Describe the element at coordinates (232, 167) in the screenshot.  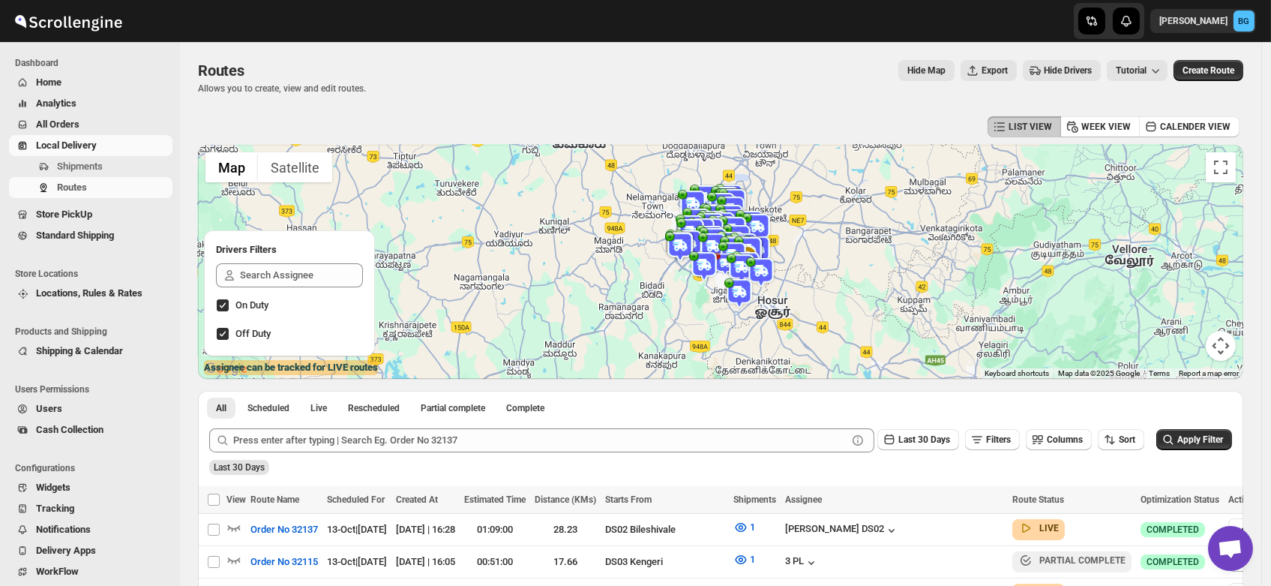
I see `button: Show street map` at that location.